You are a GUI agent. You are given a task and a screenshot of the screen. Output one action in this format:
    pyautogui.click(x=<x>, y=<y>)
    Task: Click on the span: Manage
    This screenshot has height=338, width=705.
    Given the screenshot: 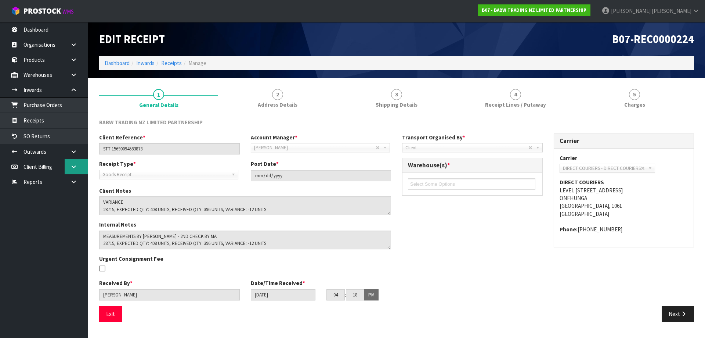 What is the action you would take?
    pyautogui.click(x=197, y=63)
    